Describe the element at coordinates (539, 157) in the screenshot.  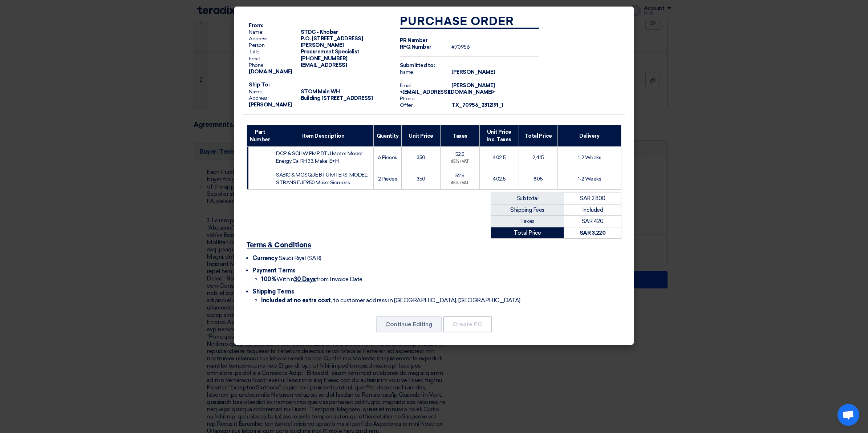
I see `span: 2,415` at that location.